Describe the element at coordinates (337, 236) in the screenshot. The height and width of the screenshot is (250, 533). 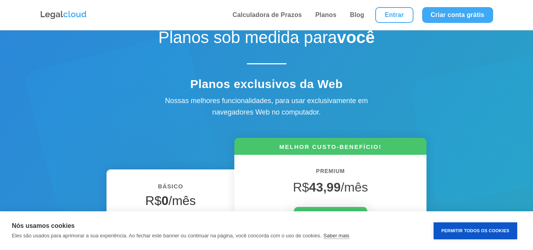
I see `a: Saber mais` at that location.